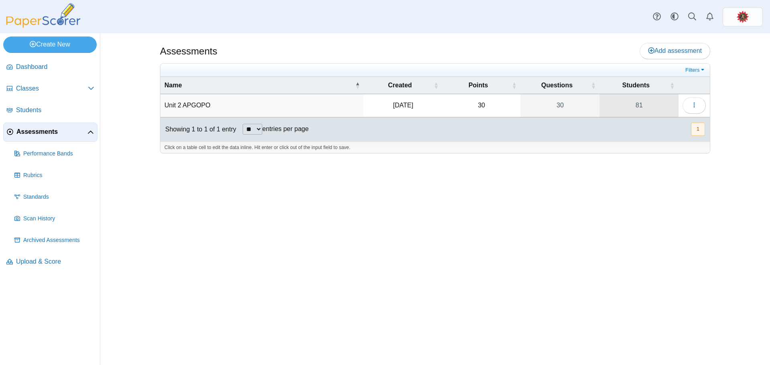 Image resolution: width=770 pixels, height=365 pixels. Describe the element at coordinates (743, 17) in the screenshot. I see `a: ps.BdVRPPpVVw2VGlwN` at that location.